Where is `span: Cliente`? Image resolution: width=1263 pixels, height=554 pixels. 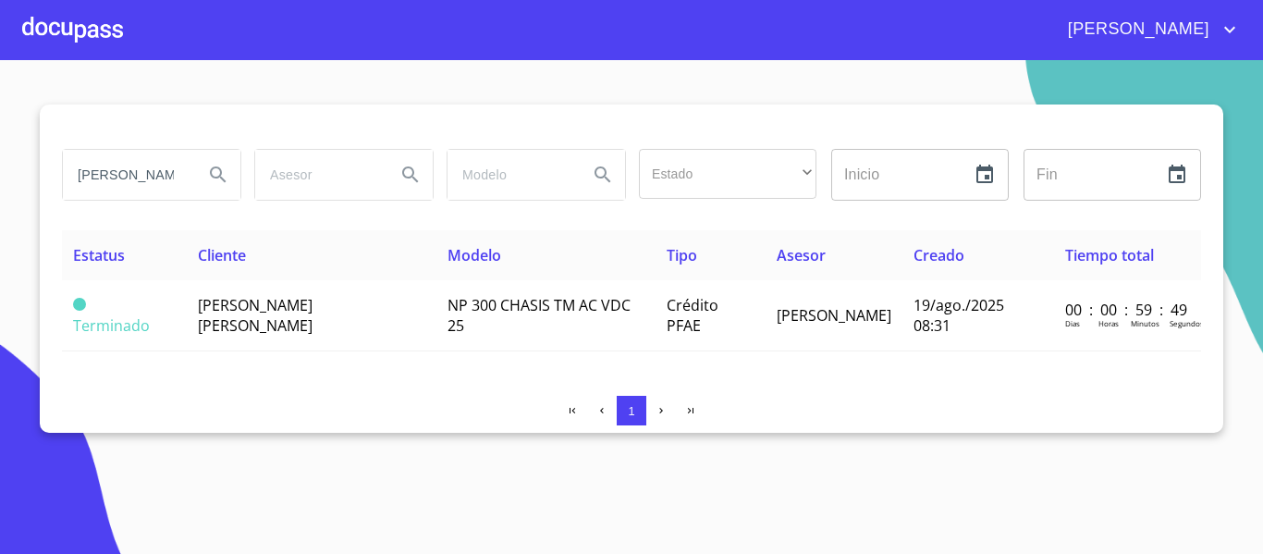
span: Cliente is located at coordinates (222, 255).